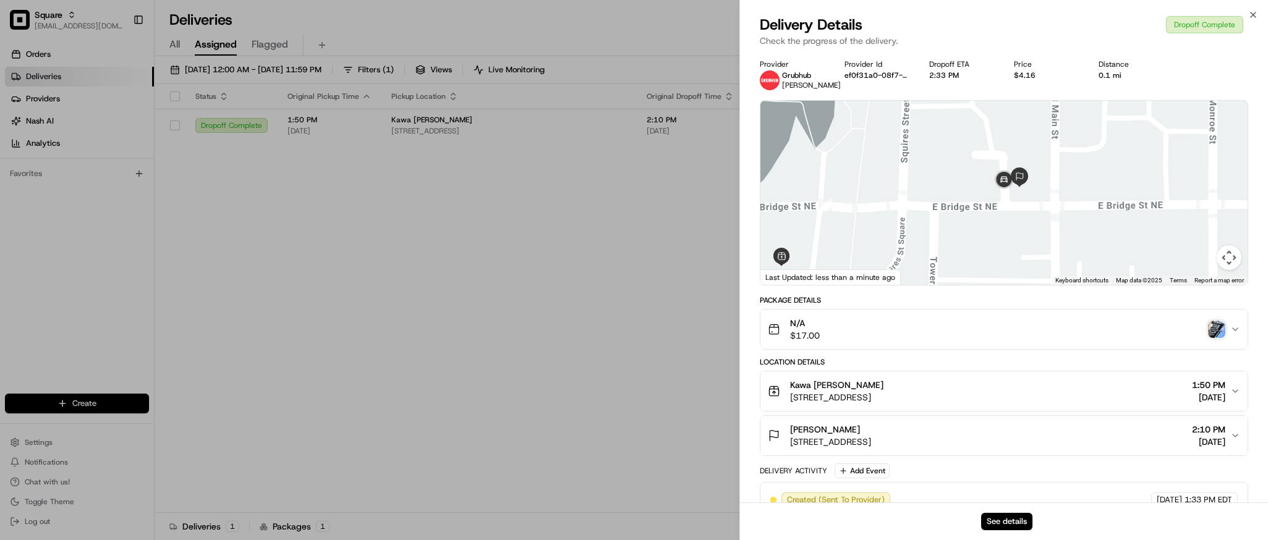 This screenshot has width=1268, height=540. I want to click on button: See details, so click(1007, 522).